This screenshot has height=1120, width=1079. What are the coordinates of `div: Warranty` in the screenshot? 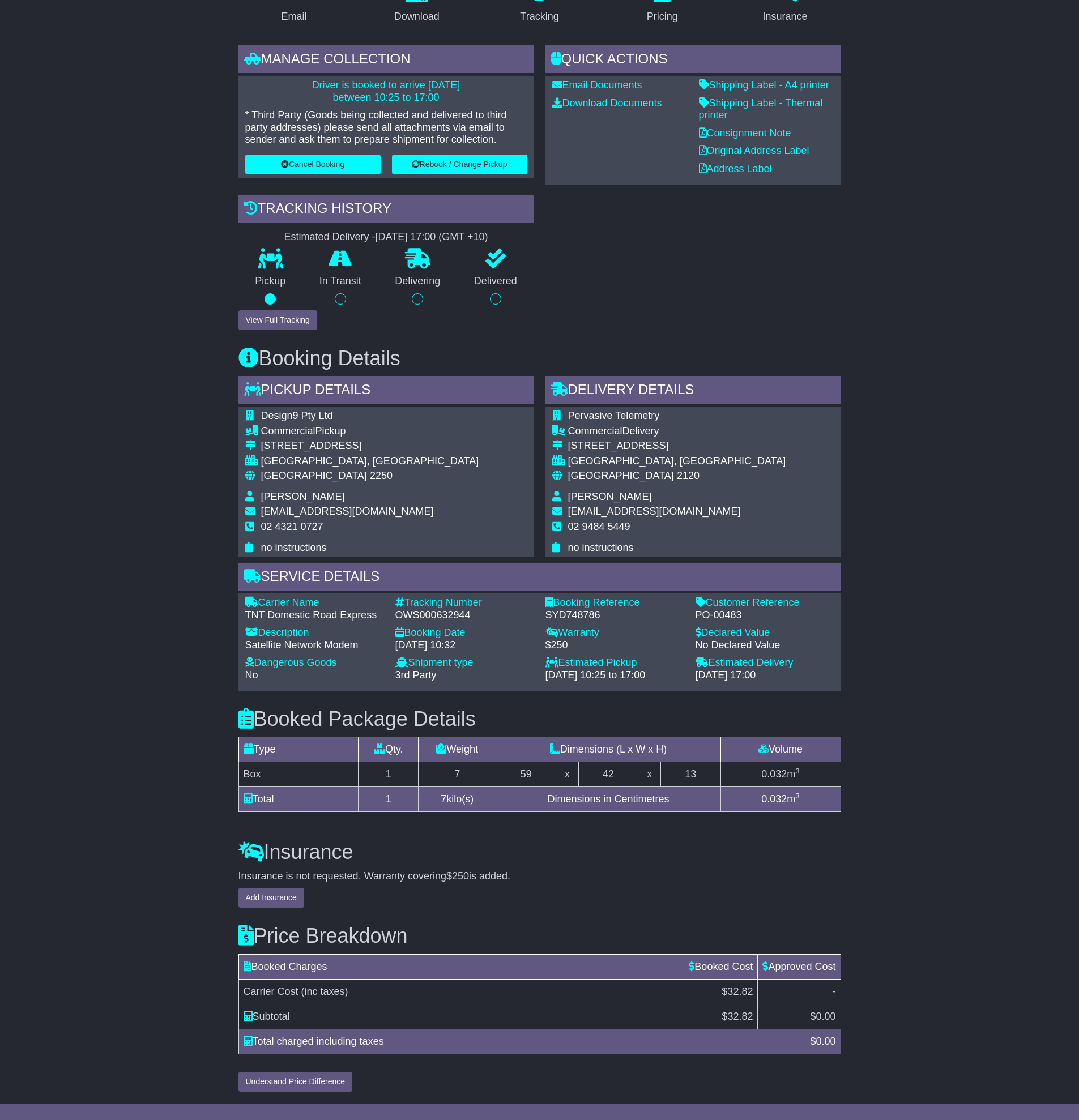 It's located at (615, 633).